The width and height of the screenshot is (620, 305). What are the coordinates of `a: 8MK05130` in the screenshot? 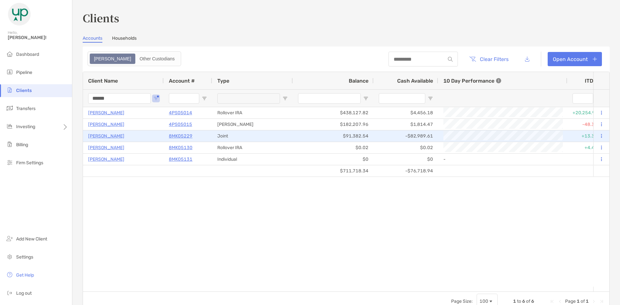 It's located at (181, 148).